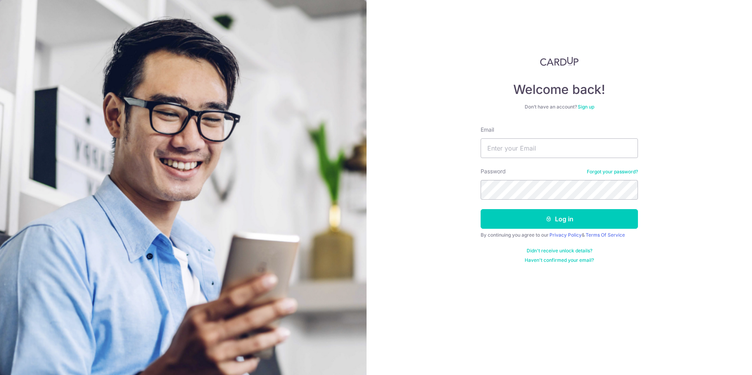 This screenshot has width=752, height=375. What do you see at coordinates (605, 235) in the screenshot?
I see `a: Terms Of Service` at bounding box center [605, 235].